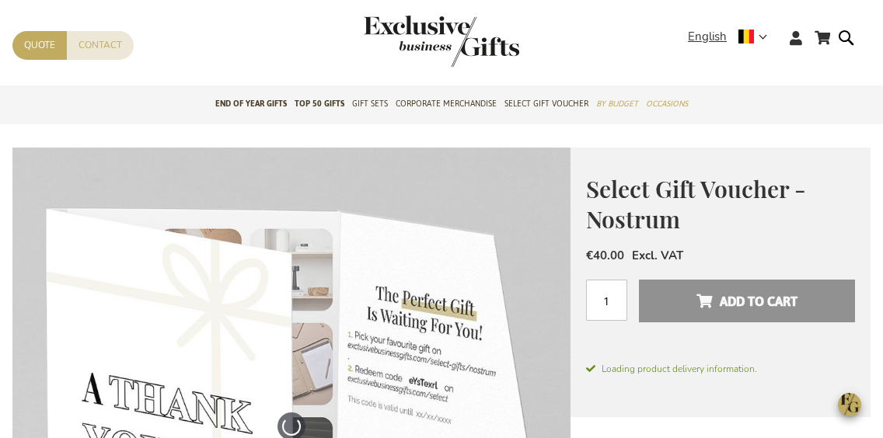 This screenshot has height=438, width=883. What do you see at coordinates (696, 204) in the screenshot?
I see `span: Select Gift Voucher - Nostrum` at bounding box center [696, 204].